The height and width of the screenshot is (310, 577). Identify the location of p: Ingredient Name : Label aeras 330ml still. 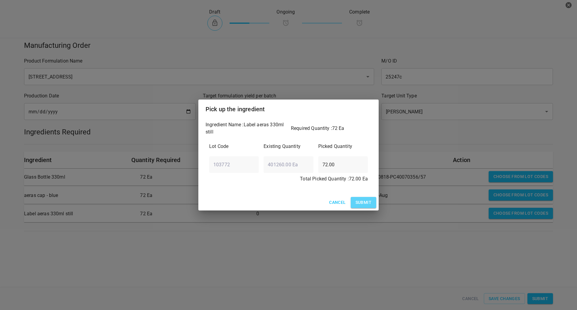
(246, 128).